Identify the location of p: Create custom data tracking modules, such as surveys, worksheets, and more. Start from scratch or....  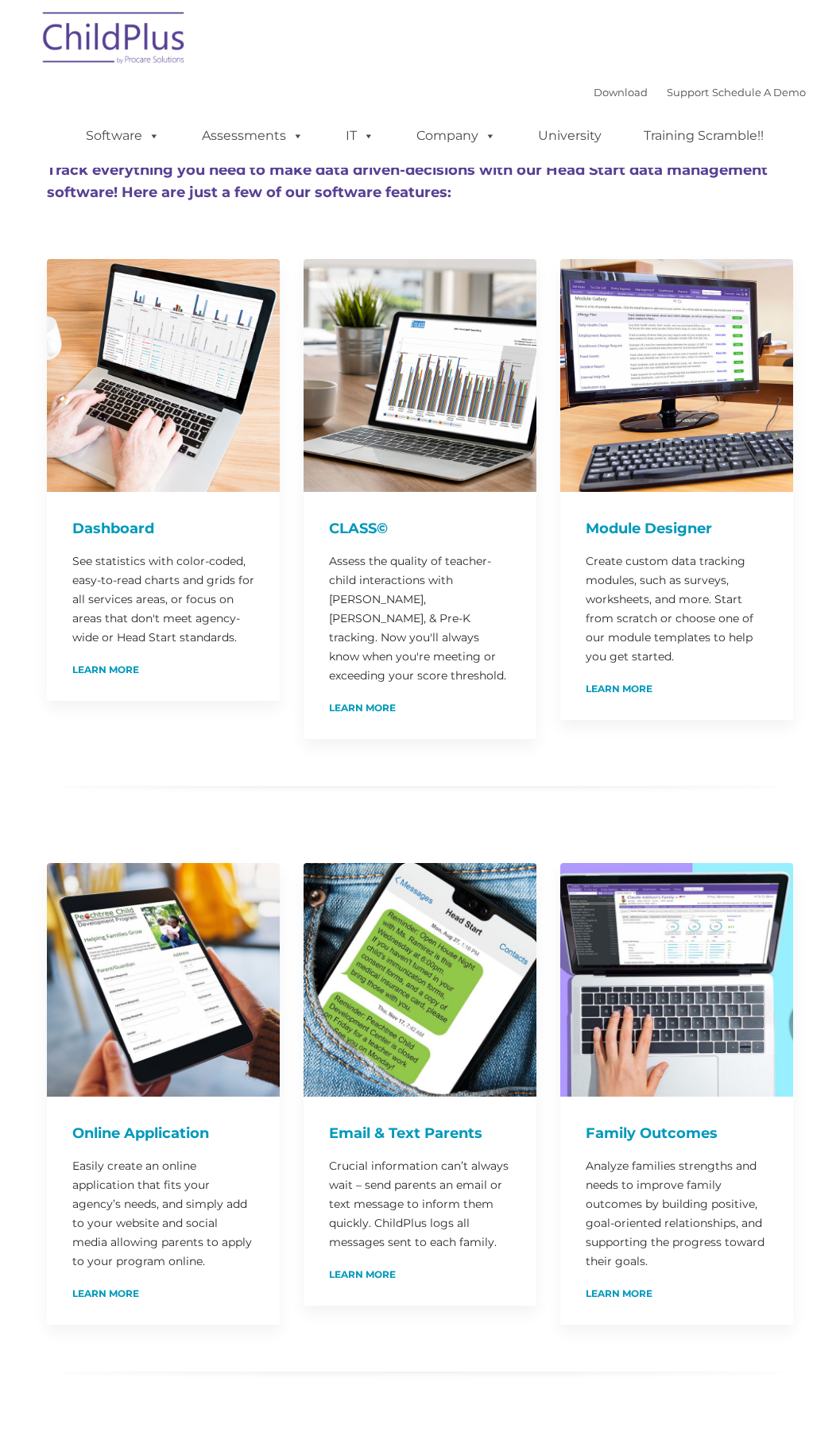
(677, 609).